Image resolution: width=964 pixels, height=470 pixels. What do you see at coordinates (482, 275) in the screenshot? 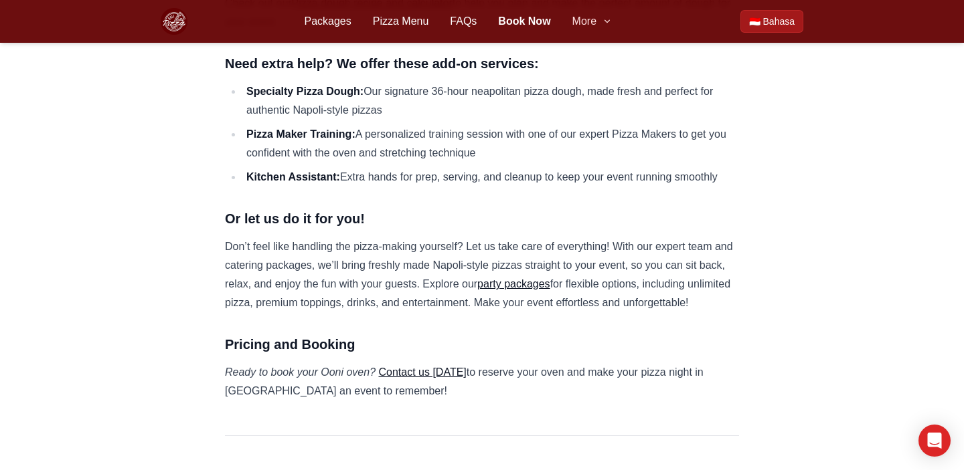
I see `p: Don’t feel like handling the pizza-making yourself? Let us take care of everything! With our expe...` at bounding box center [482, 275].